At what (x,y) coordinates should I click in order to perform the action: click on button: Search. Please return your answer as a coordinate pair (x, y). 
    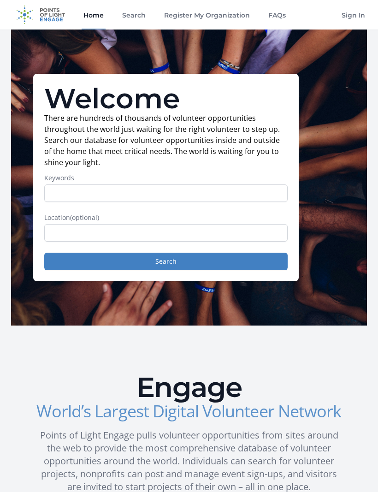
    Looking at the image, I should click on (166, 262).